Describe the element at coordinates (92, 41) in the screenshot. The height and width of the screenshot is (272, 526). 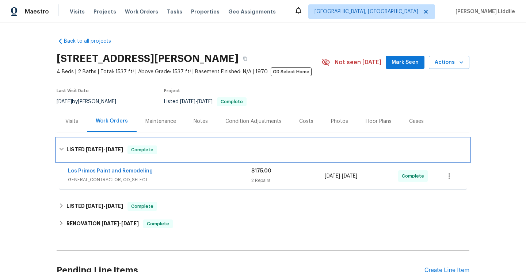
I see `a: Back to all projects` at that location.